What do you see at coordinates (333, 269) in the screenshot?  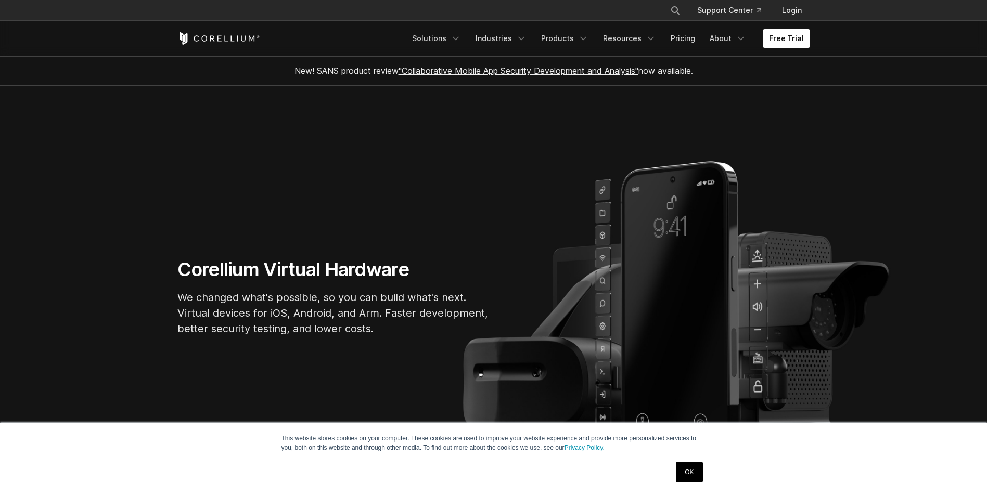 I see `h1: Corellium Virtual Hardware` at bounding box center [333, 269].